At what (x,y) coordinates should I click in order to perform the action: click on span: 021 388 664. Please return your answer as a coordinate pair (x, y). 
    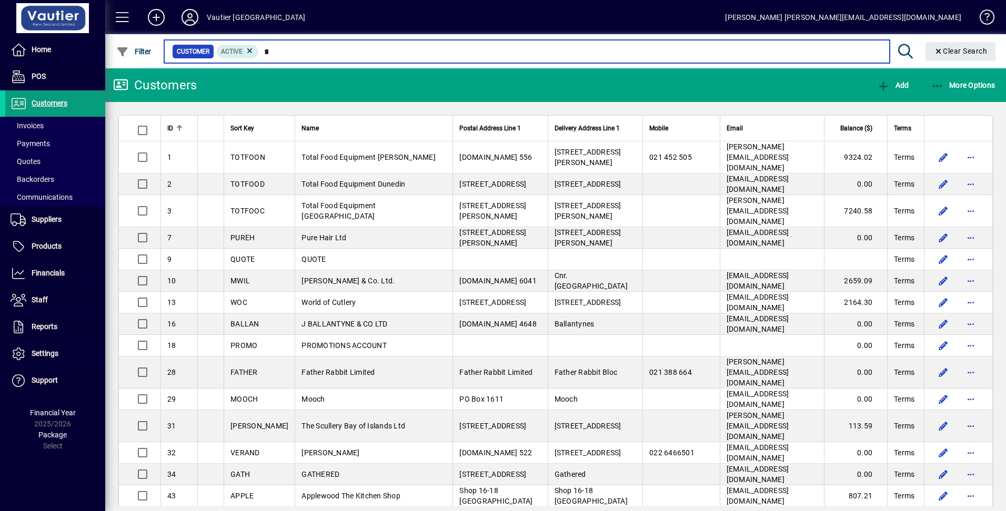
    Looking at the image, I should click on (670, 372).